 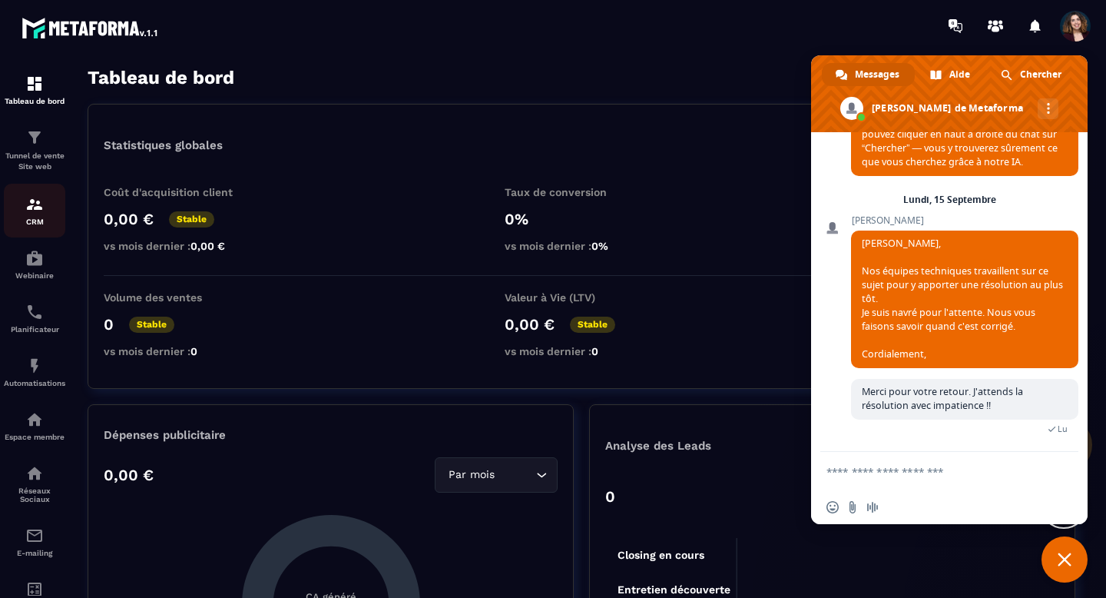 What do you see at coordinates (496, 475) in the screenshot?
I see `div: Search for option` at bounding box center [496, 475].